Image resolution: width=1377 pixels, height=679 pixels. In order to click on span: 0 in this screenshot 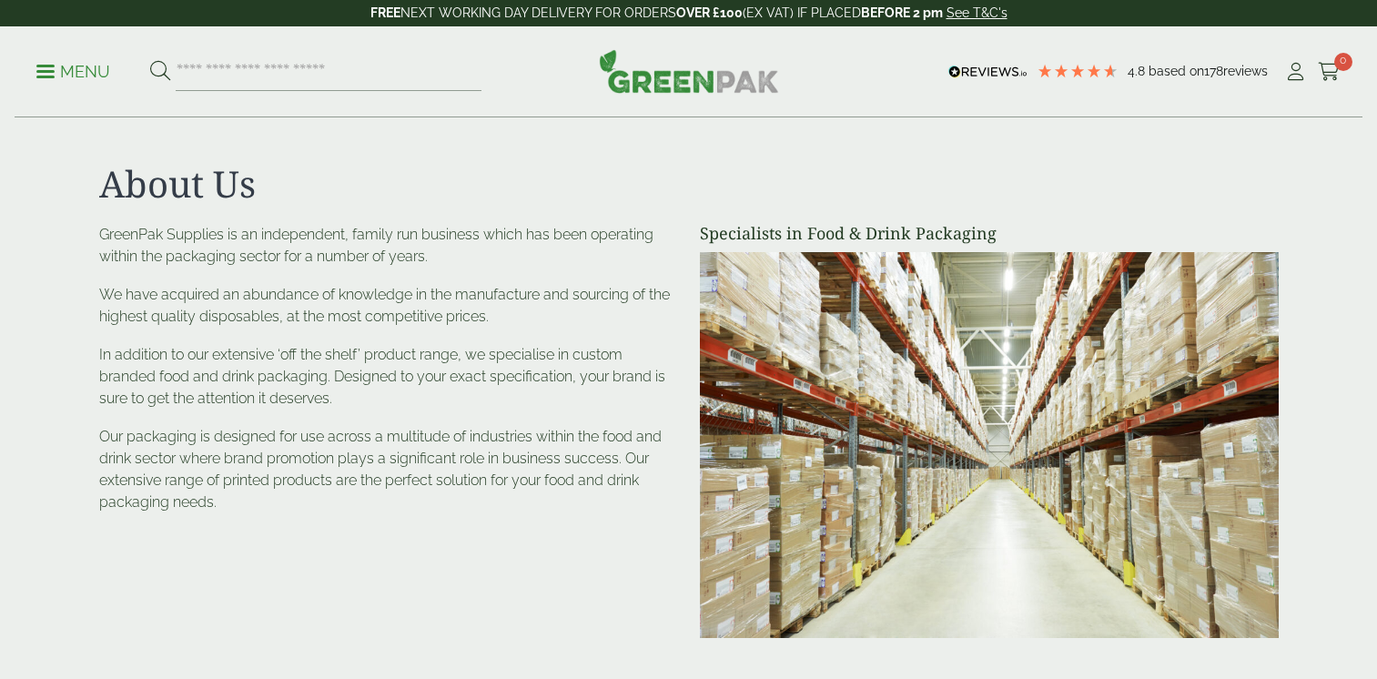, I will do `click(1344, 62)`.